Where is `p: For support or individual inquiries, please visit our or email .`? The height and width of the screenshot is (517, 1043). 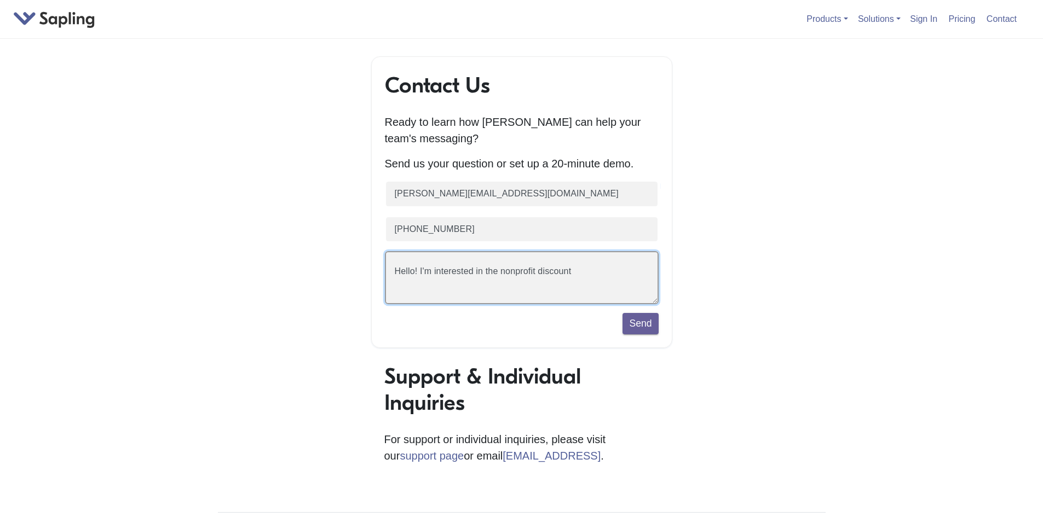
p: For support or individual inquiries, please visit our or email . is located at coordinates (522, 448).